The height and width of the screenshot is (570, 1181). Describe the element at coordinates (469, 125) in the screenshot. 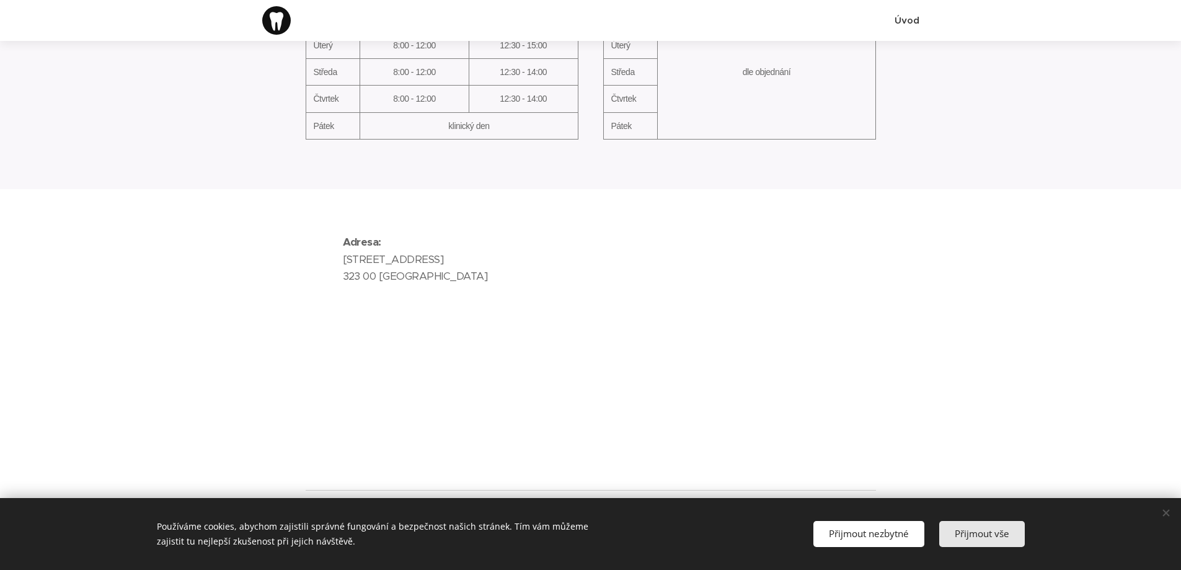

I see `td: klinický den` at that location.